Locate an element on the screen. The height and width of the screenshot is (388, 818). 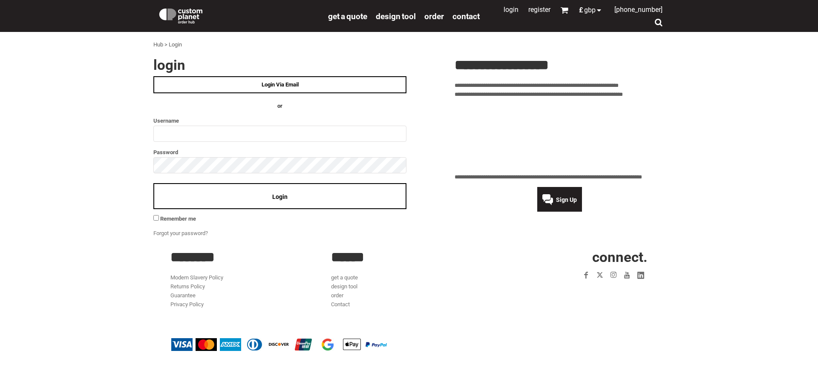
span: Sign Up is located at coordinates (566, 200).